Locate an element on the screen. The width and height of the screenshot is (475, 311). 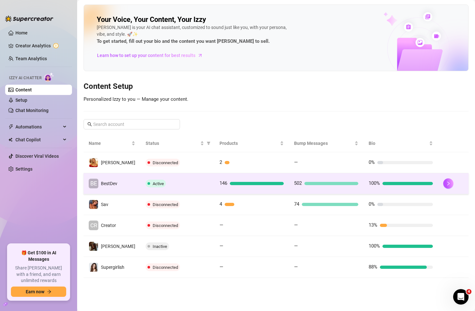
input: Search account is located at coordinates (132, 124).